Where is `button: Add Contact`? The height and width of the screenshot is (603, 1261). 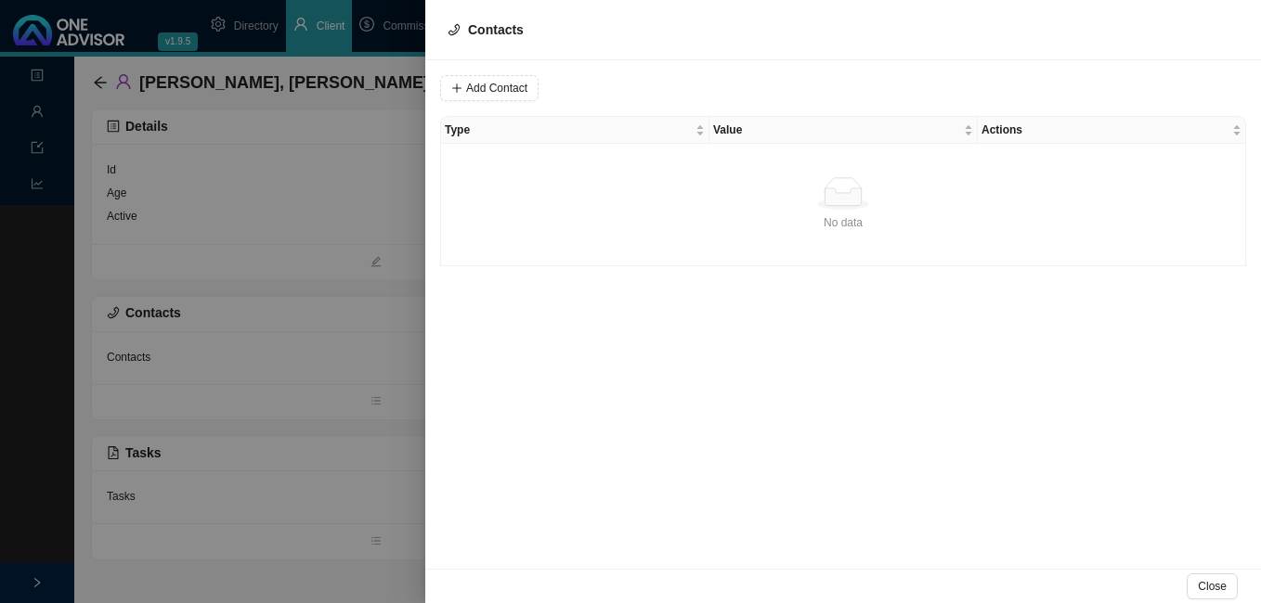
button: Add Contact is located at coordinates (489, 88).